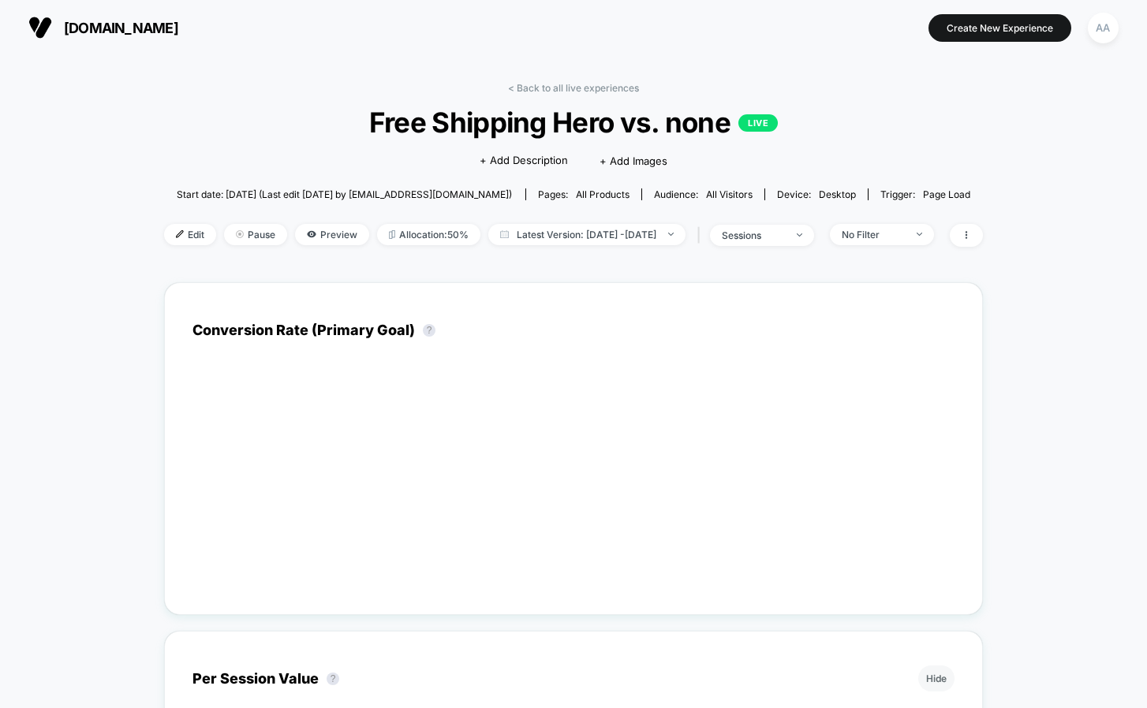 This screenshot has width=1147, height=708. I want to click on img: calendar, so click(504, 234).